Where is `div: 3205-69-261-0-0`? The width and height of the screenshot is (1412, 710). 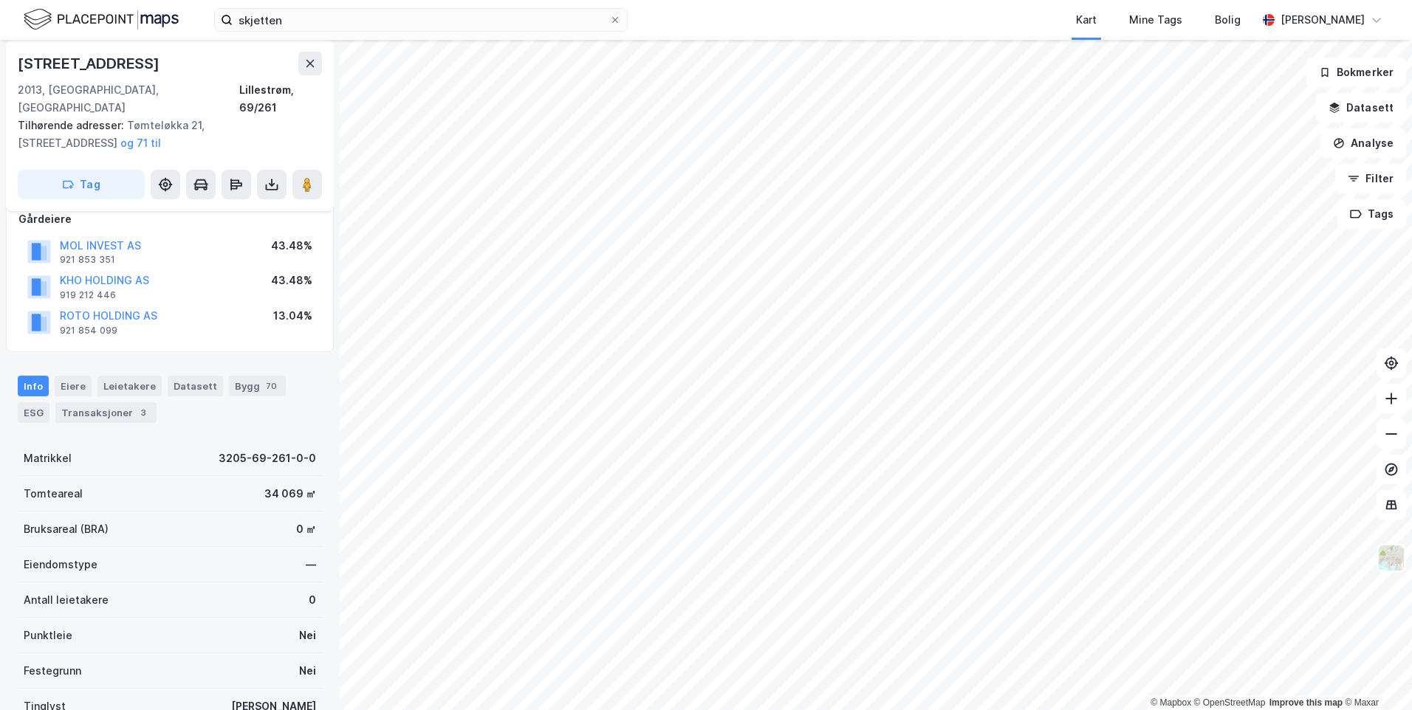 div: 3205-69-261-0-0 is located at coordinates (267, 459).